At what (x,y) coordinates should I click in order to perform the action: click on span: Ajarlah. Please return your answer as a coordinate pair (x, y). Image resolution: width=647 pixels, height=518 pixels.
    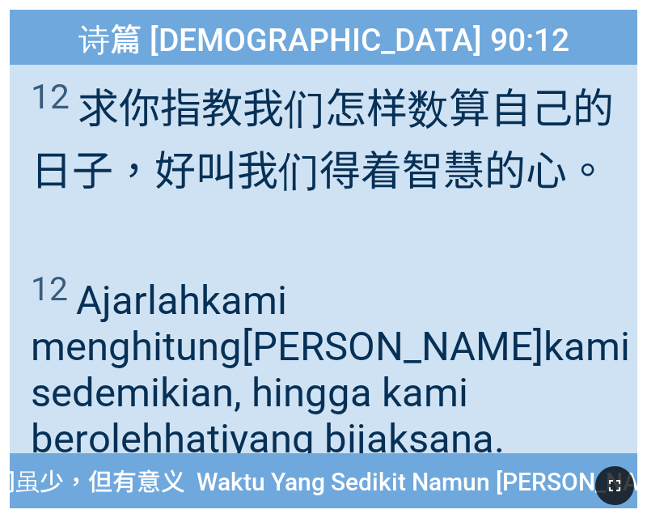
    Looking at the image, I should click on (330, 366).